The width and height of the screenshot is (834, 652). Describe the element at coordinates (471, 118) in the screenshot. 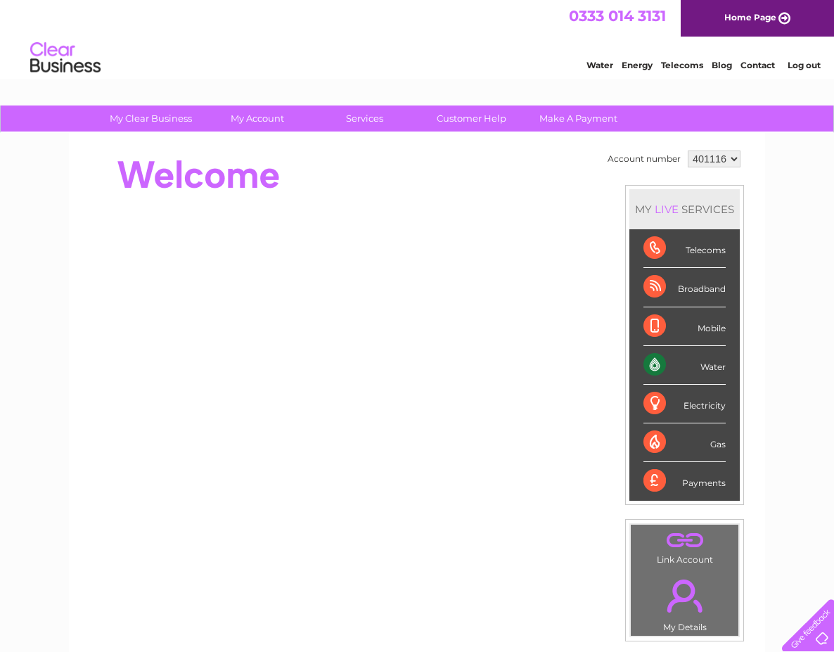

I see `a: Customer Help` at that location.